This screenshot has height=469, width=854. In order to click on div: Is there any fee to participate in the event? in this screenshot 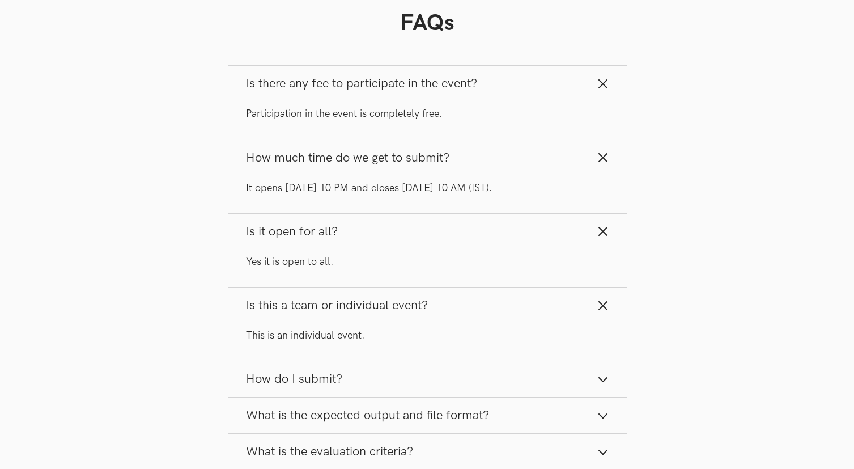, I will do `click(428, 120)`.